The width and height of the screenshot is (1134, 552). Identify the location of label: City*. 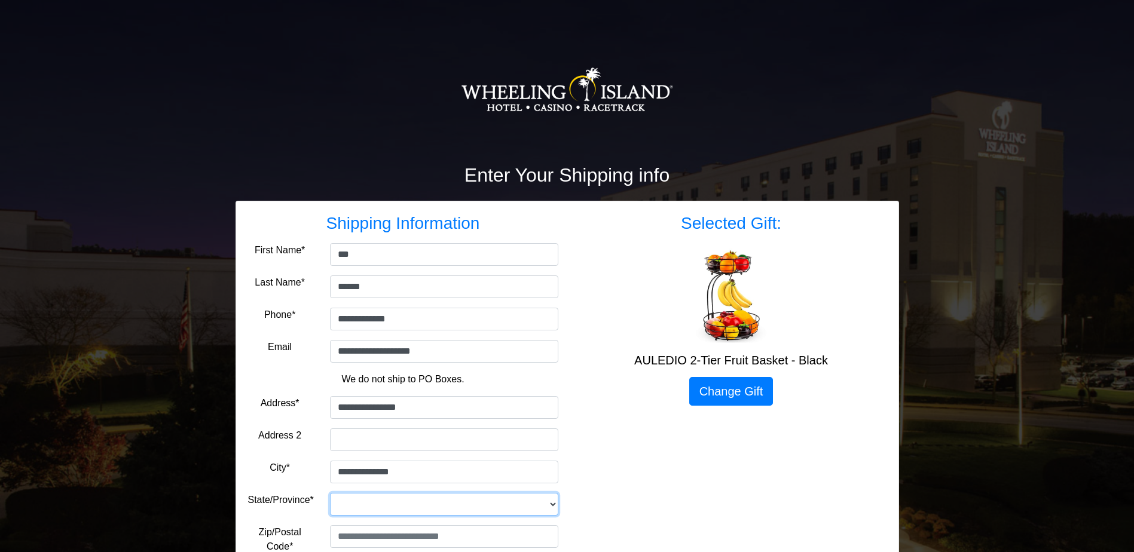
(280, 468).